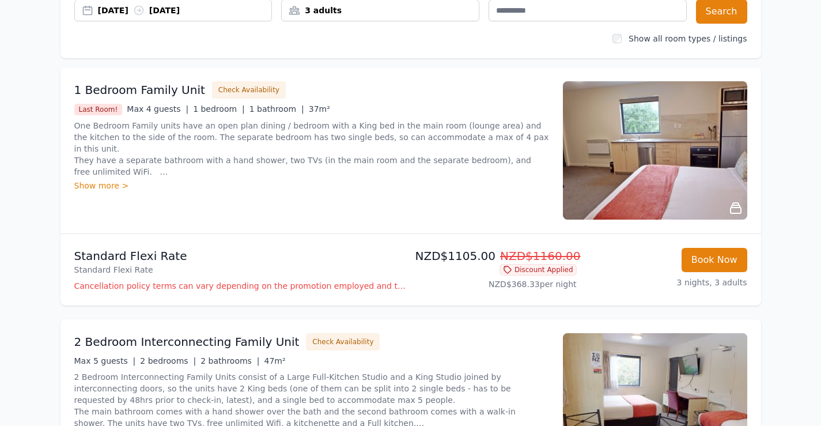 The height and width of the screenshot is (426, 821). I want to click on span: 2 bathrooms |, so click(230, 361).